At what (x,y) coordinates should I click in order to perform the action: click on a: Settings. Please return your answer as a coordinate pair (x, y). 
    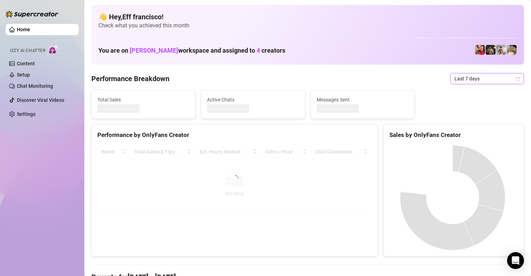
    Looking at the image, I should click on (26, 114).